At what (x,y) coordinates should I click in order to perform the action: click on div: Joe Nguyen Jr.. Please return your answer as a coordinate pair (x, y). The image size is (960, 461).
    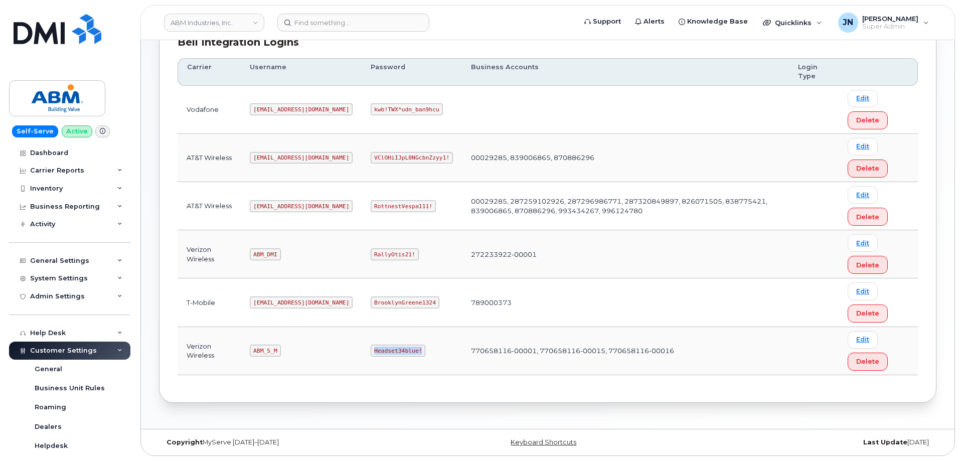
    Looking at the image, I should click on (884, 23).